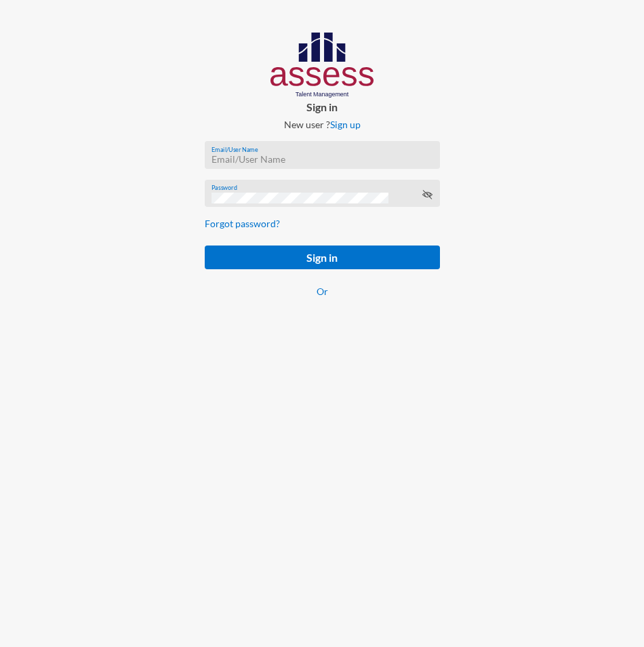 The width and height of the screenshot is (644, 647). What do you see at coordinates (322, 124) in the screenshot?
I see `p: New user ?` at bounding box center [322, 124].